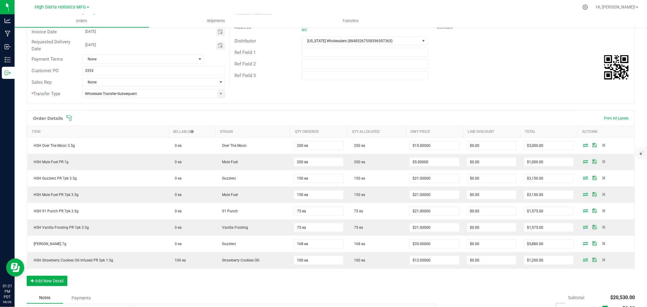 The image size is (647, 307). Describe the element at coordinates (7, 302) in the screenshot. I see `p: 08/26` at that location.